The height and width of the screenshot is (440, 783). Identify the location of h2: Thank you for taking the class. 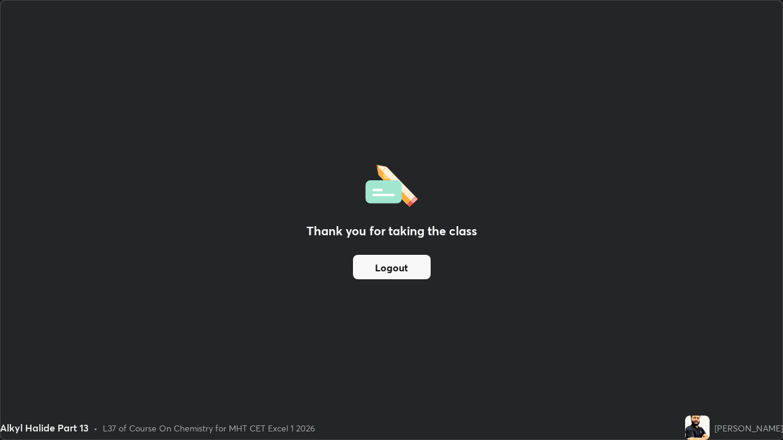
(391, 231).